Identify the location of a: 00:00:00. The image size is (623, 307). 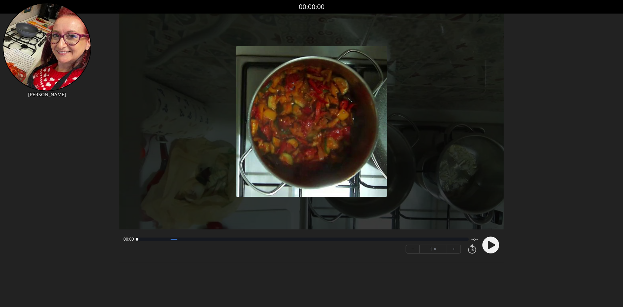
(312, 7).